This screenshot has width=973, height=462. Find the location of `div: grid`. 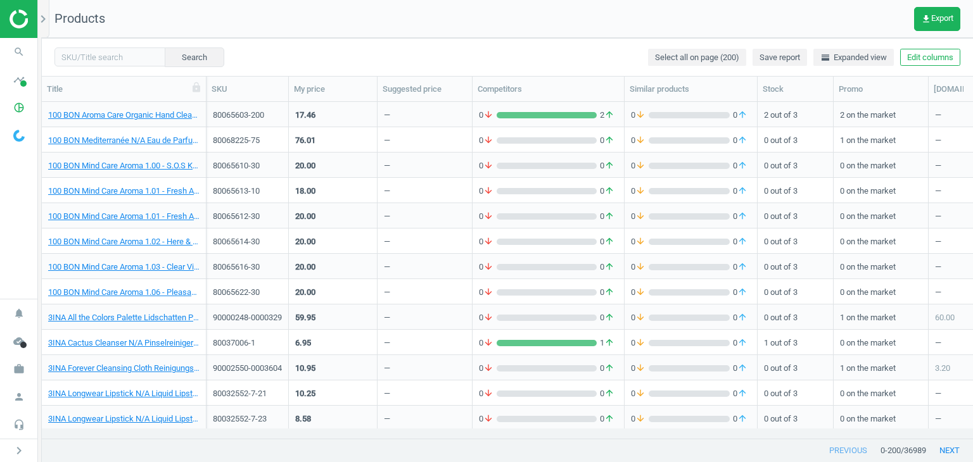

div: grid is located at coordinates (507, 265).